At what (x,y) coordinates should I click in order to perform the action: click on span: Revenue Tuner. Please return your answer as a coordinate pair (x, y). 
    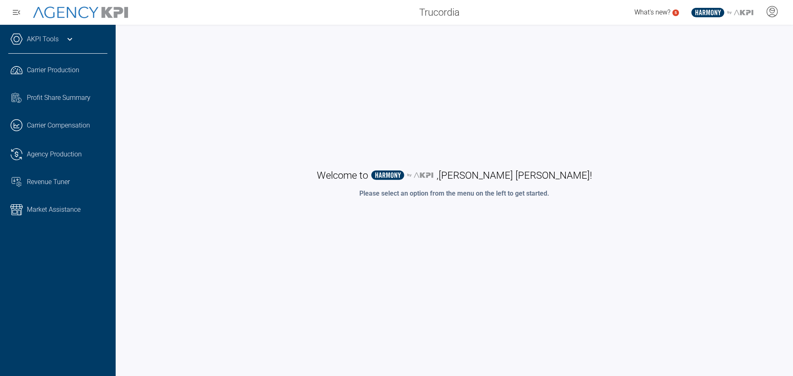
    Looking at the image, I should click on (48, 182).